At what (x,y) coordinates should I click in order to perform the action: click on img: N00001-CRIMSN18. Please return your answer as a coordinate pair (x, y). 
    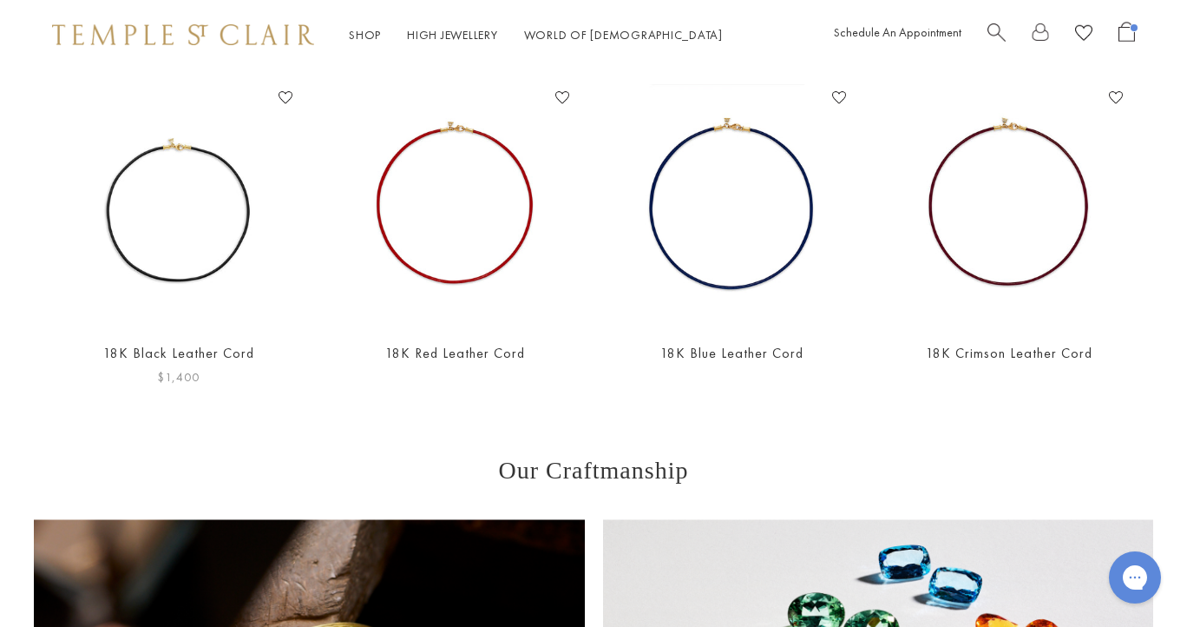
    Looking at the image, I should click on (1008, 205).